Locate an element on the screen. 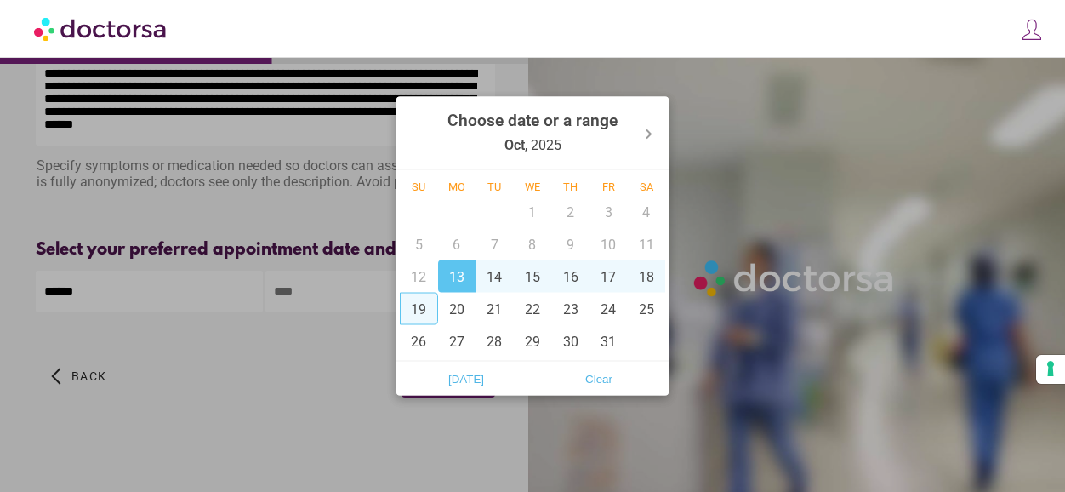  img: icons8-customer-100.png is located at coordinates (1032, 30).